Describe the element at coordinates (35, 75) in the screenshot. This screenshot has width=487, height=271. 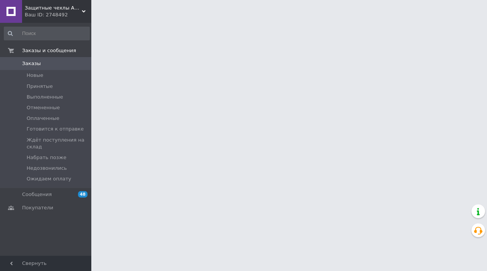
I see `span: Новые` at that location.